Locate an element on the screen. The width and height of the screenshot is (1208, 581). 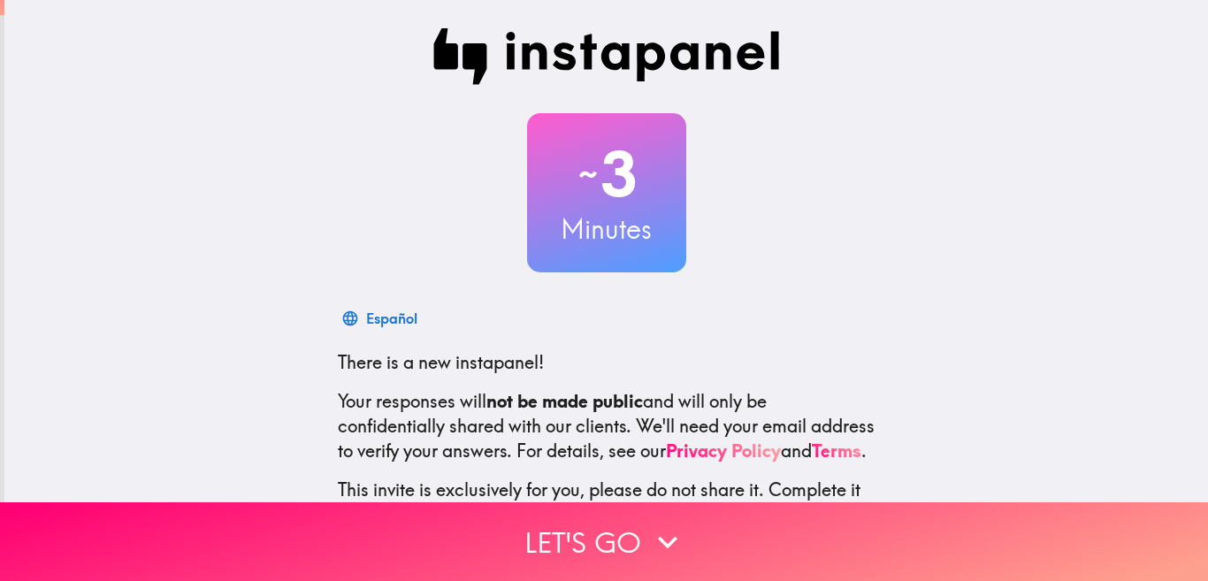
p: This invite is exclusively for you, please do not share it. Complete it soon because spots are li... is located at coordinates (607, 502).